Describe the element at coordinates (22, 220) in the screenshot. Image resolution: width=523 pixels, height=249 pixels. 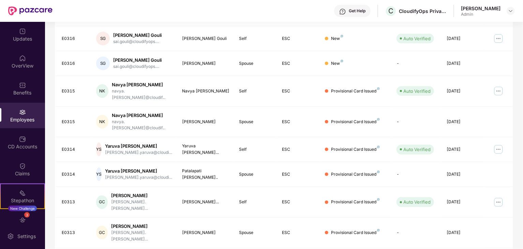
I see `img: svg+xml;base64,PHN2ZyBpZD0iRW5kb3JzZW1lbnRzIiB4bWxucz0iaHR0cDovL3d3dy53My5vcmcvMjAwMC9zdmciIHdpZH...` at that location.